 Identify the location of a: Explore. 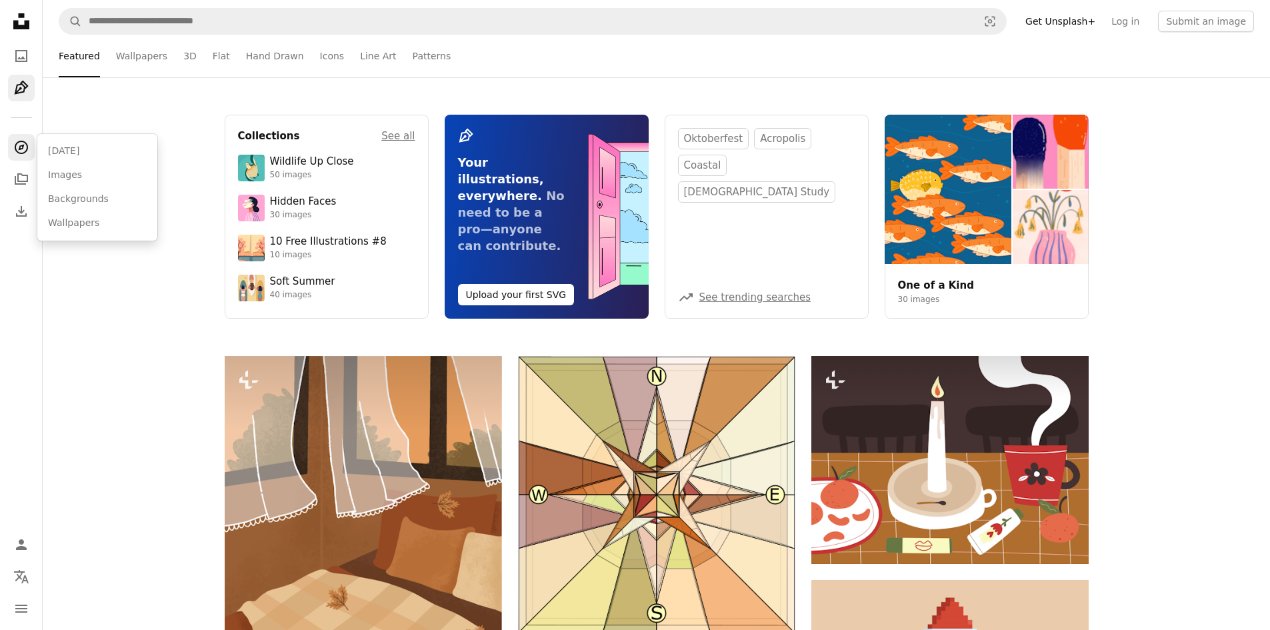
(21, 147).